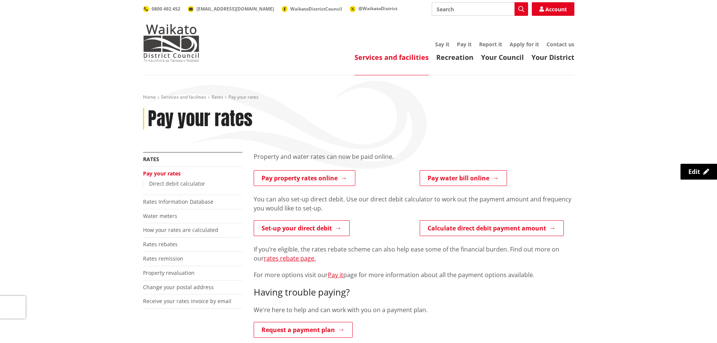 This screenshot has height=343, width=717. I want to click on a: Edit, so click(699, 172).